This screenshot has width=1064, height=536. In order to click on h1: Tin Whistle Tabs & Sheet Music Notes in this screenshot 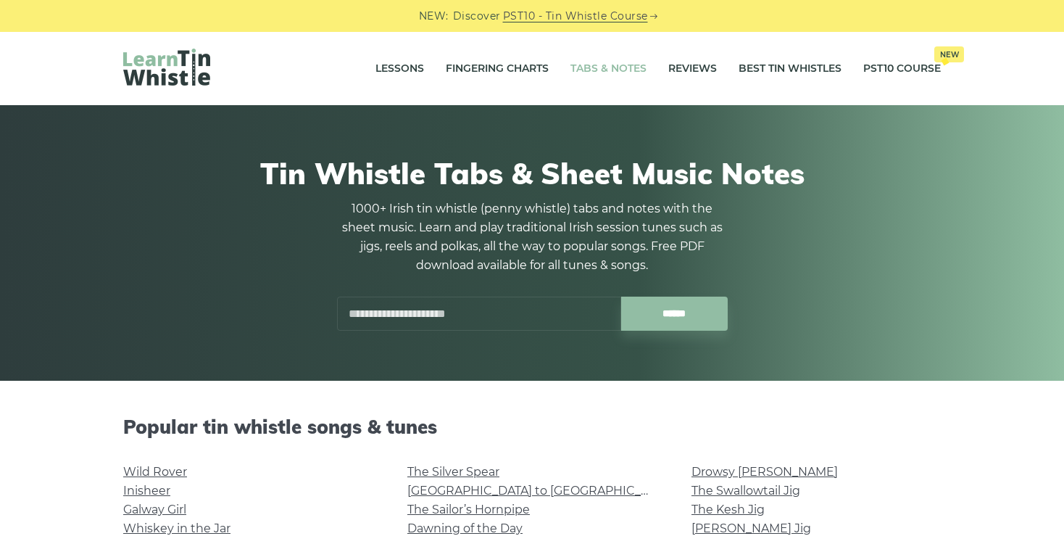, I will do `click(532, 173)`.